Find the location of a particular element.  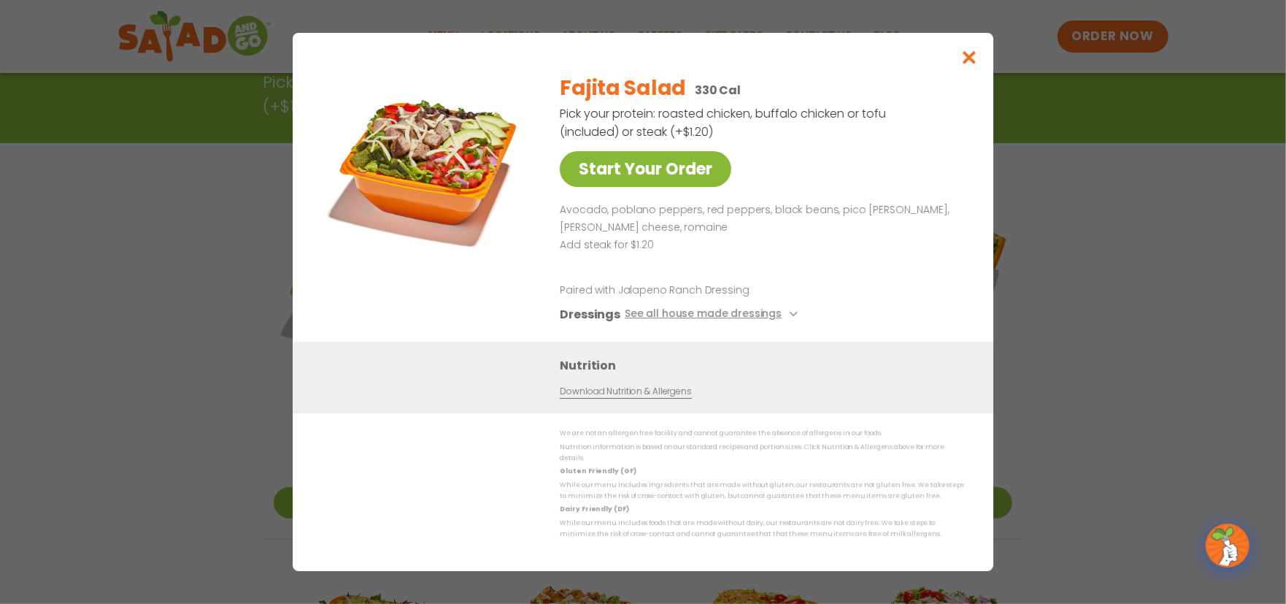

p: Add steak for $1.20 is located at coordinates (759, 245).